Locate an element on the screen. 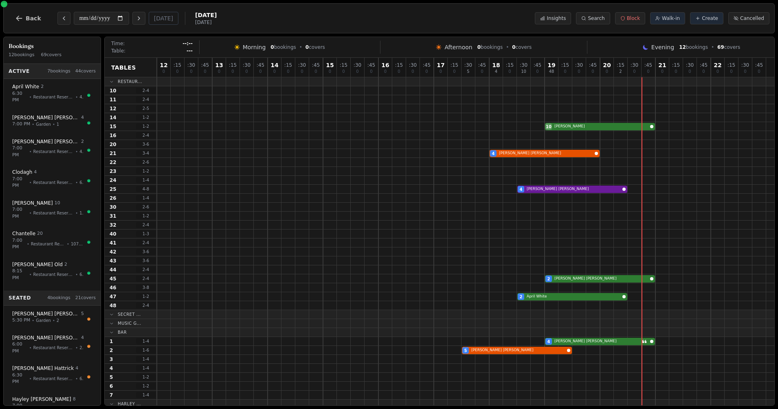 The image size is (778, 409). span: April White is located at coordinates (573, 297).